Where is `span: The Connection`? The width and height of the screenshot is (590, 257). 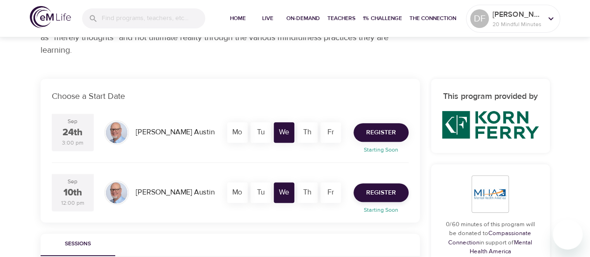 span: The Connection is located at coordinates (433, 18).